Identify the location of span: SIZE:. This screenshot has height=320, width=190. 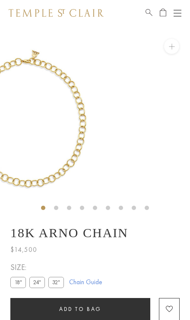
(39, 267).